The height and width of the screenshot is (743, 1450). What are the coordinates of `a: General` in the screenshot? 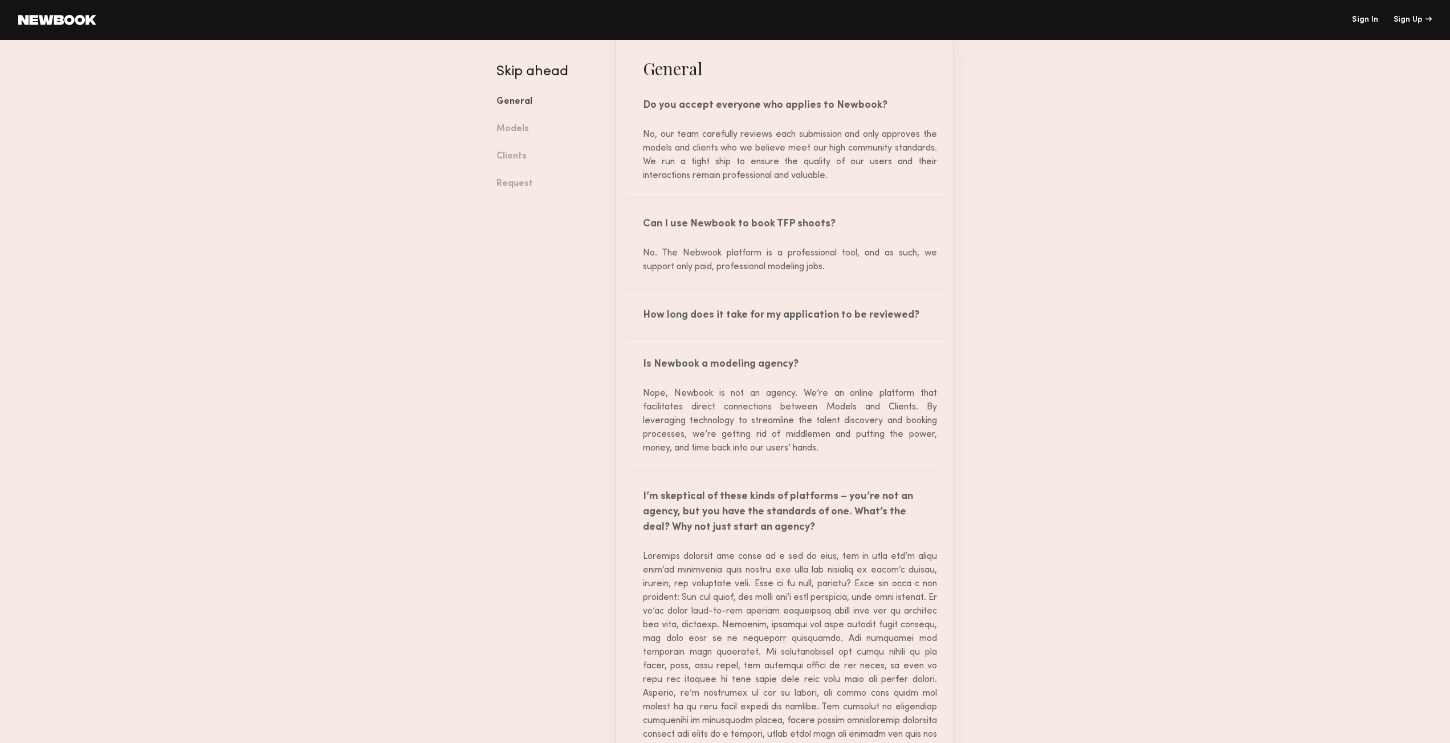 It's located at (547, 102).